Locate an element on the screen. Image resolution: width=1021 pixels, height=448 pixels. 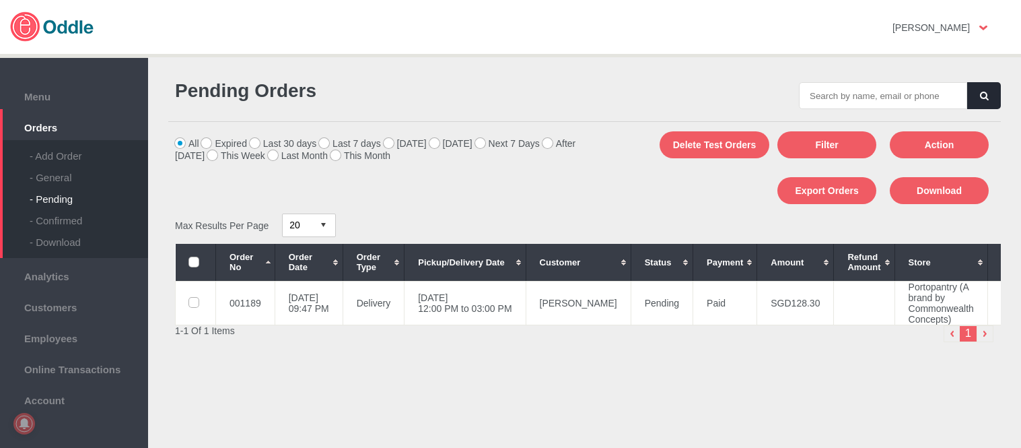
td: Delivery is located at coordinates (374, 302).